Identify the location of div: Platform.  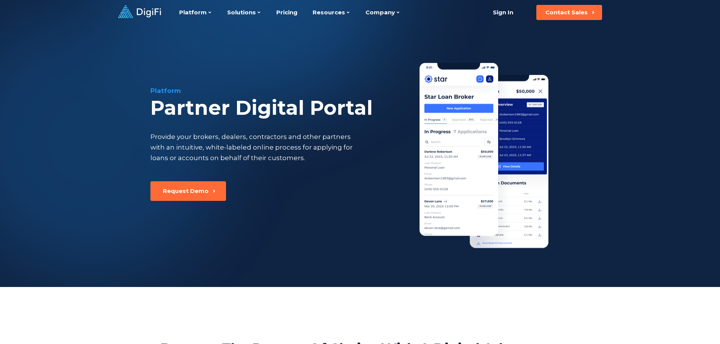
(277, 91).